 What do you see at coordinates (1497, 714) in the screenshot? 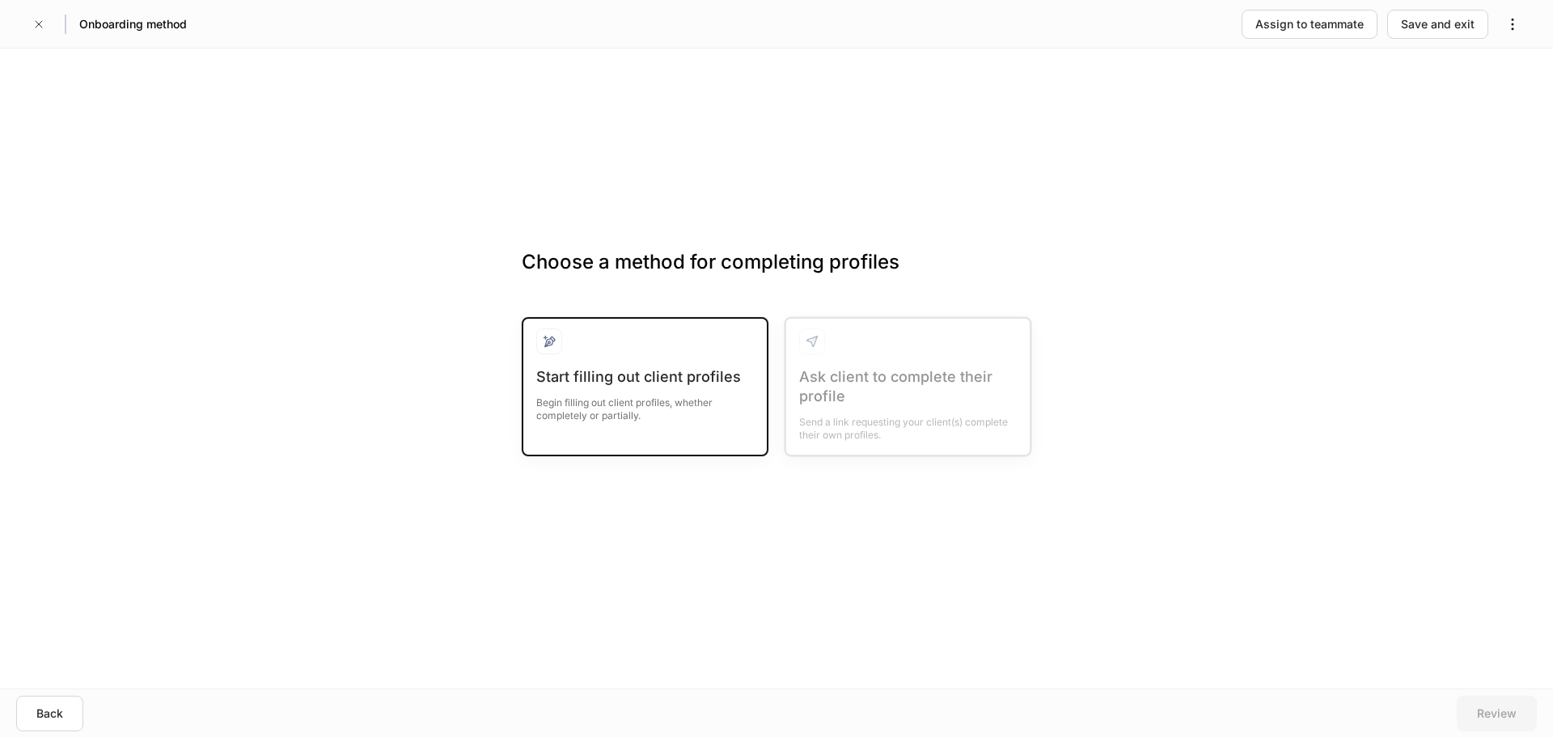
I see `div: Review` at bounding box center [1497, 714].